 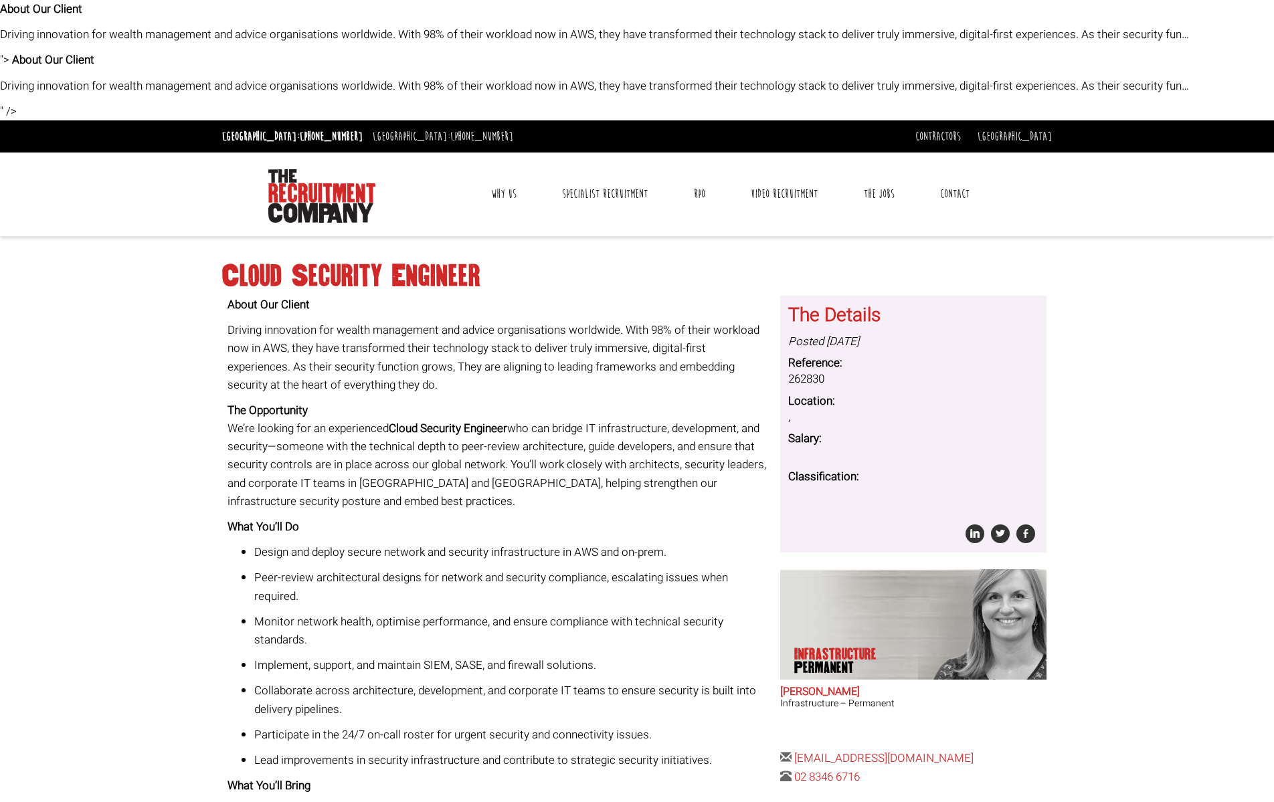 What do you see at coordinates (913, 379) in the screenshot?
I see `dd: 262830` at bounding box center [913, 379].